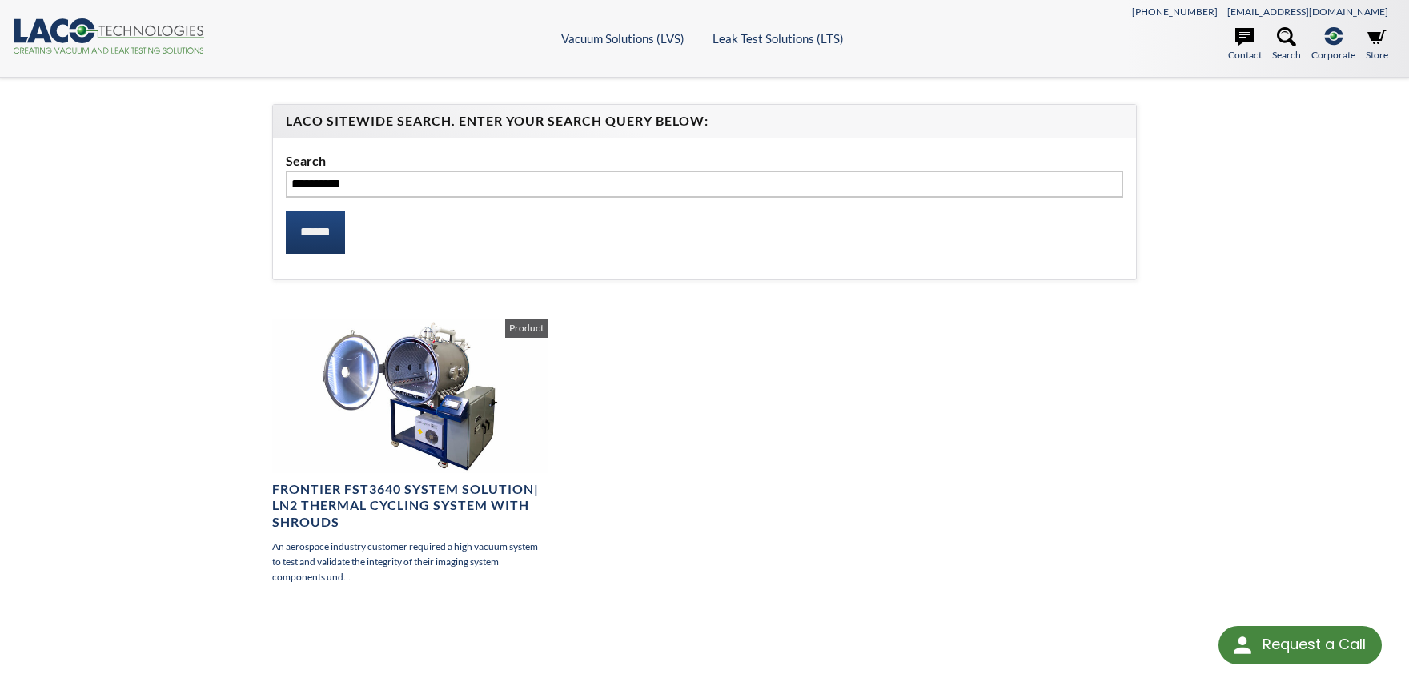 The width and height of the screenshot is (1409, 674). Describe the element at coordinates (1333, 54) in the screenshot. I see `span: Corporate` at that location.